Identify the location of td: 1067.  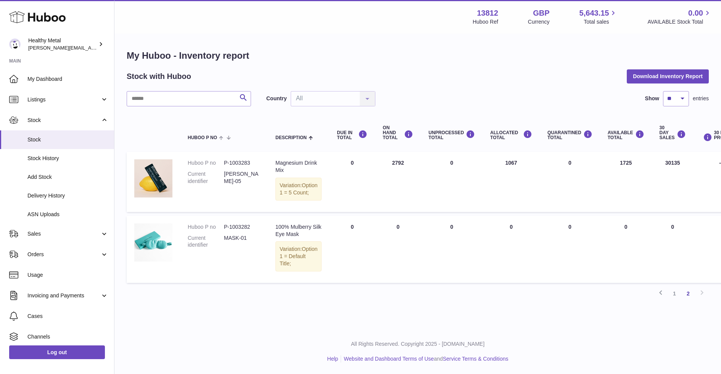
(511, 182).